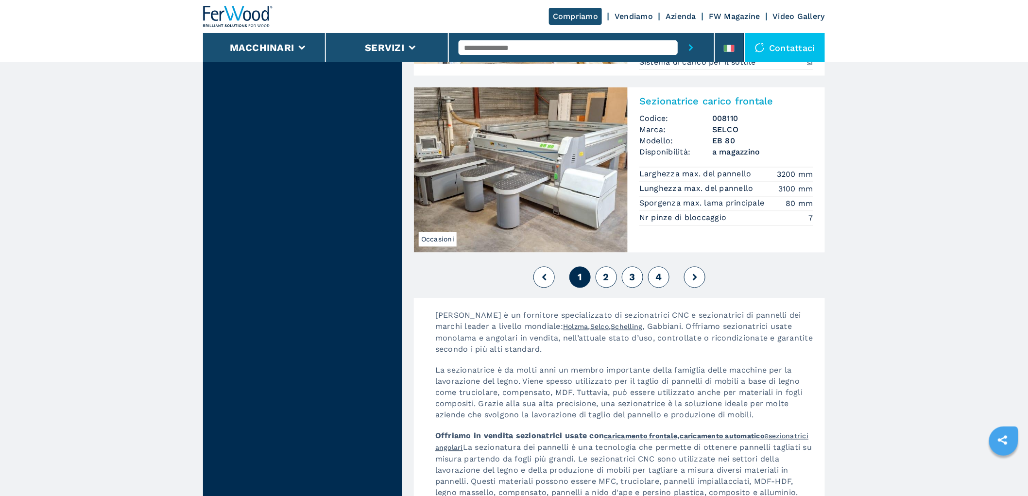 Image resolution: width=1028 pixels, height=496 pixels. What do you see at coordinates (619, 170) in the screenshot?
I see `a: Sezionatrice carico frontale SELCO EB 80OccasioniSezionatrice carico frontaleCodice:008110Marca:S...` at bounding box center [619, 170].